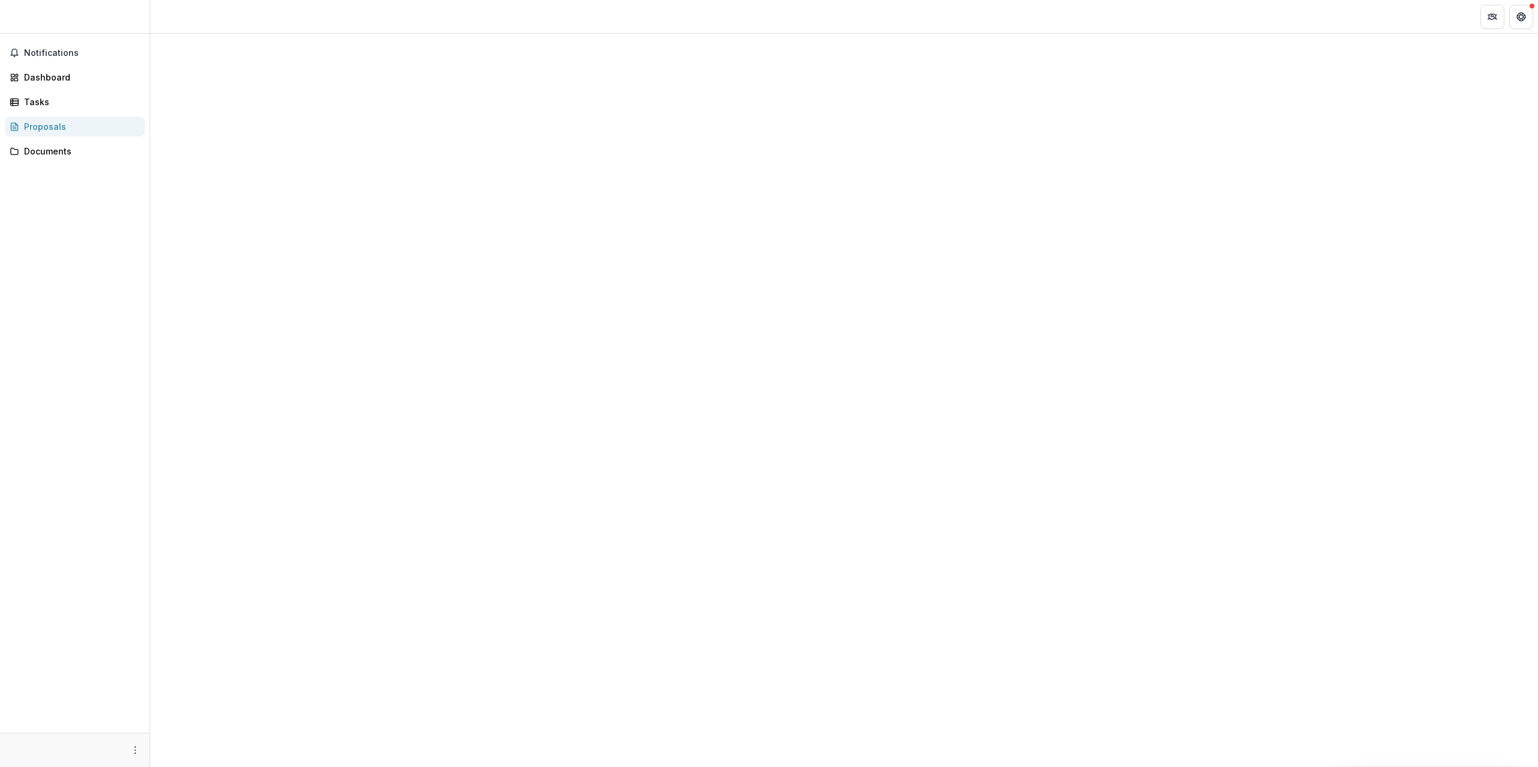  What do you see at coordinates (135, 750) in the screenshot?
I see `button: More` at bounding box center [135, 750].